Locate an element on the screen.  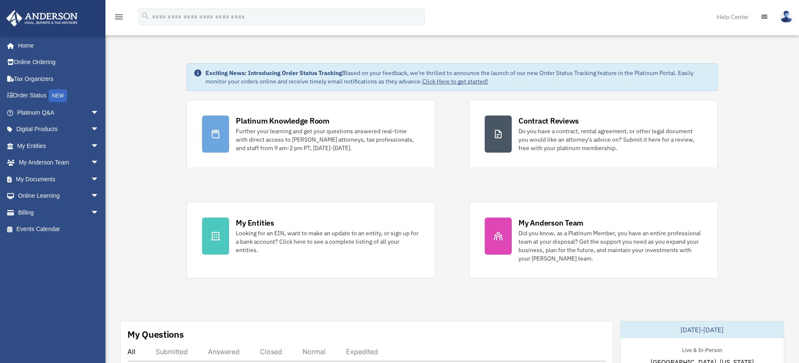
a: Platinum Knowledge Room Further your learning and get your questions answered real-time with dire... is located at coordinates (311, 134).